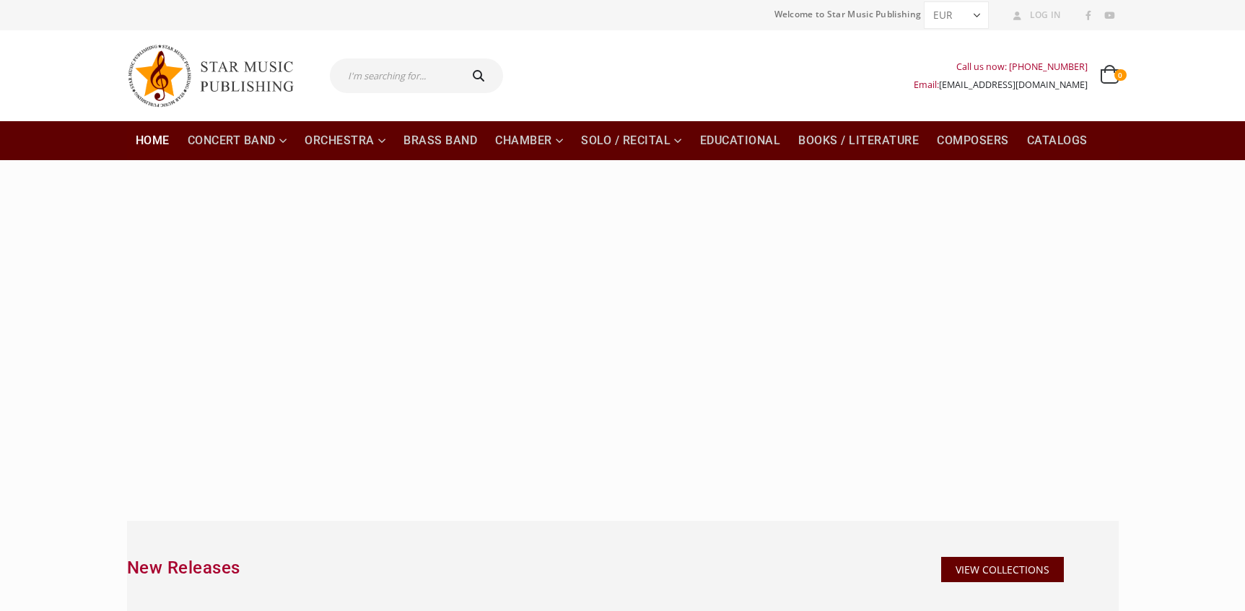 This screenshot has height=611, width=1245. Describe the element at coordinates (496, 568) in the screenshot. I see `h2: New Releases` at that location.